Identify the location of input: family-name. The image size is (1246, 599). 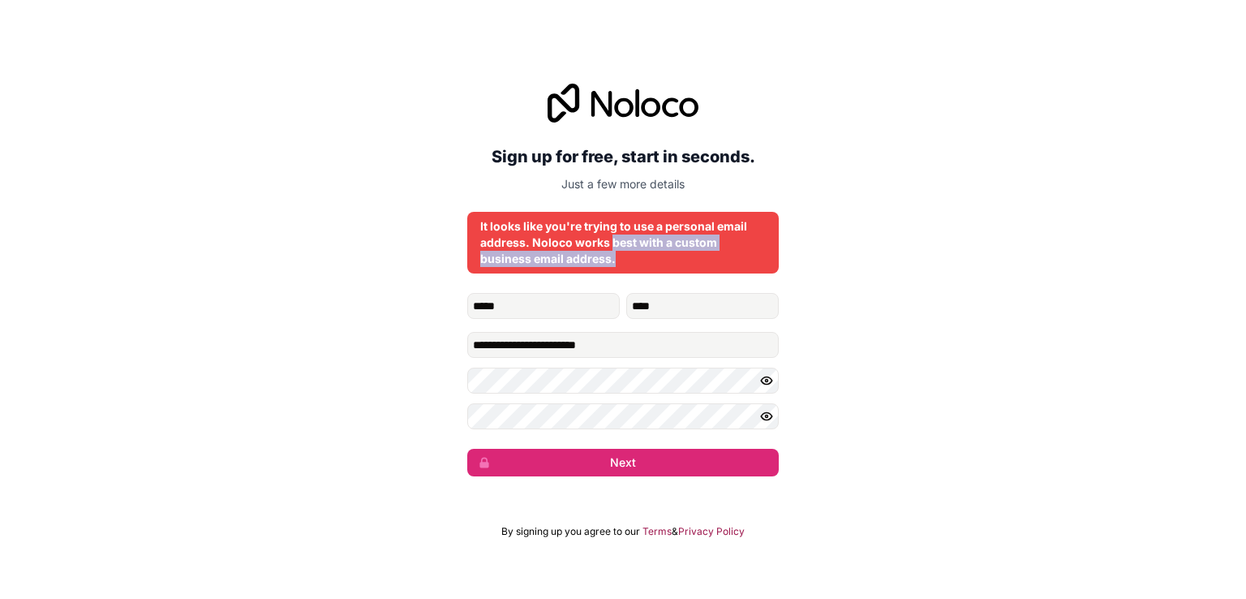
(702, 306).